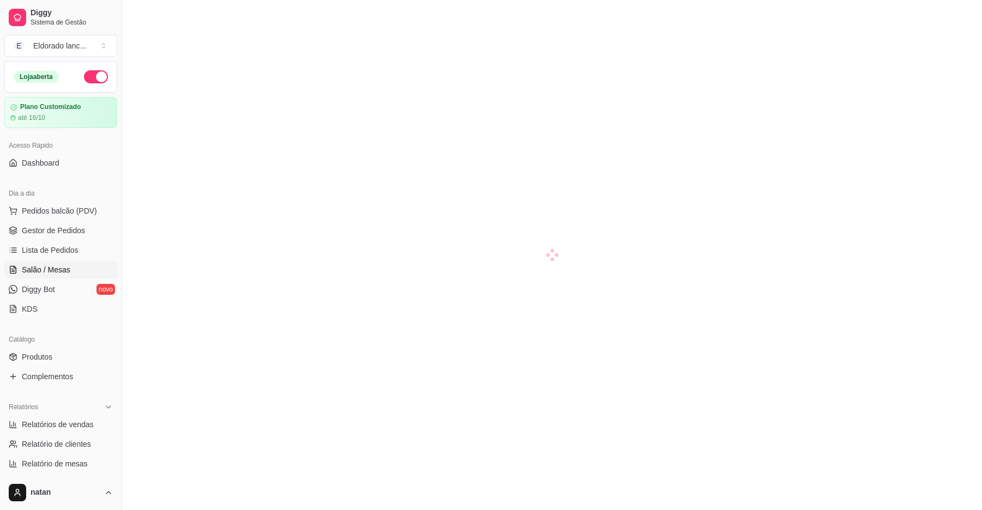 The height and width of the screenshot is (510, 982). What do you see at coordinates (61, 250) in the screenshot?
I see `a: Lista de Pedidos` at bounding box center [61, 250].